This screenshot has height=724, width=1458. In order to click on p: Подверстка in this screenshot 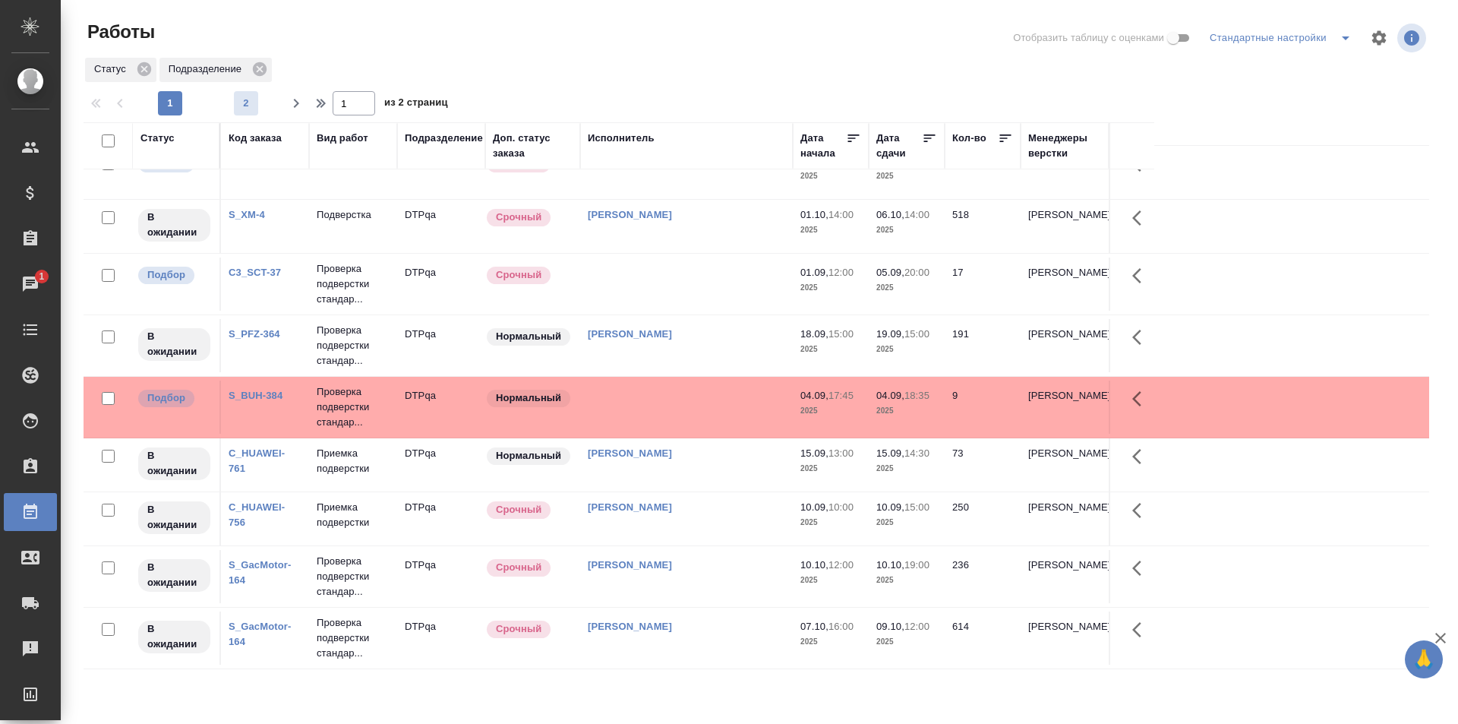, I will do `click(353, 215)`.